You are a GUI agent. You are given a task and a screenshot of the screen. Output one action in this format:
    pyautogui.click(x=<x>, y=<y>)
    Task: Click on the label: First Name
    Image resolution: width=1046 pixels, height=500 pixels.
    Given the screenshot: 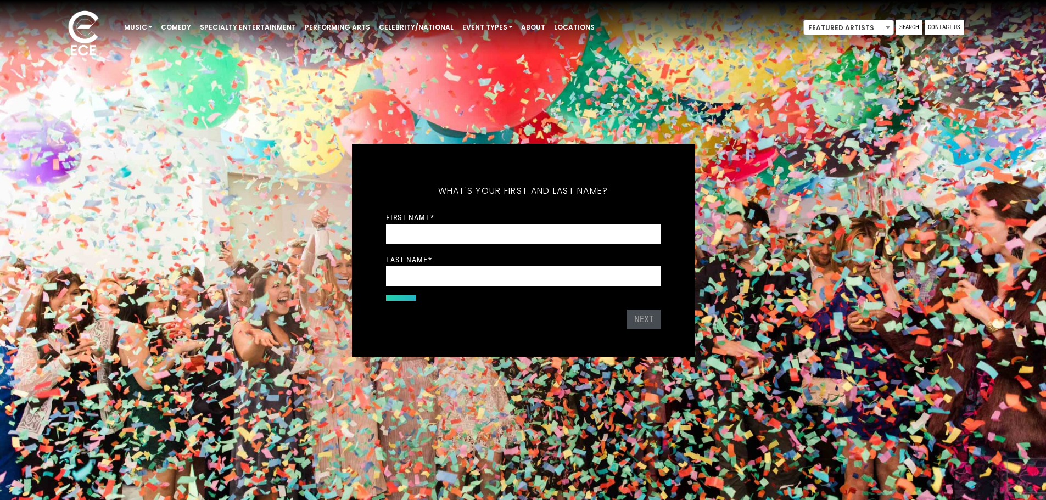 What is the action you would take?
    pyautogui.click(x=410, y=218)
    